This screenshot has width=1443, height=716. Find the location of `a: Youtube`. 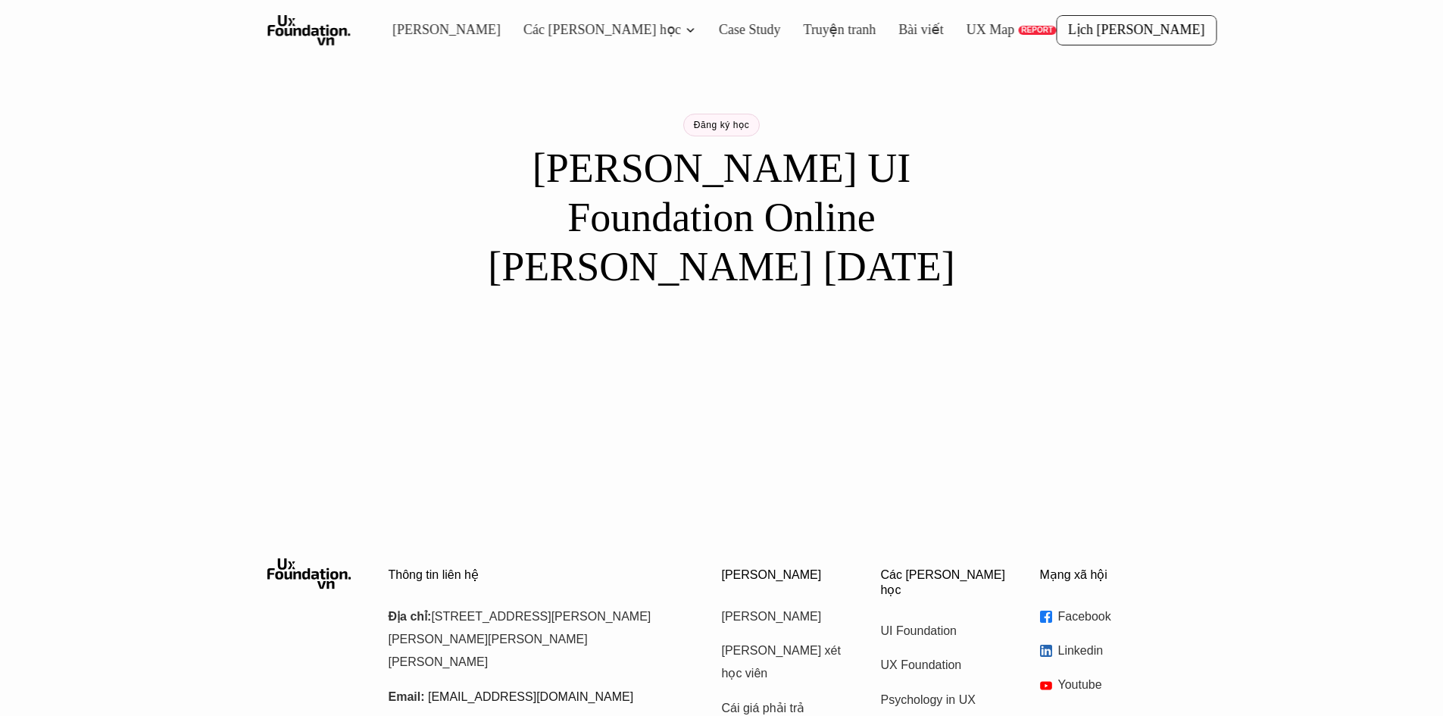

a: Youtube is located at coordinates (1108, 685).